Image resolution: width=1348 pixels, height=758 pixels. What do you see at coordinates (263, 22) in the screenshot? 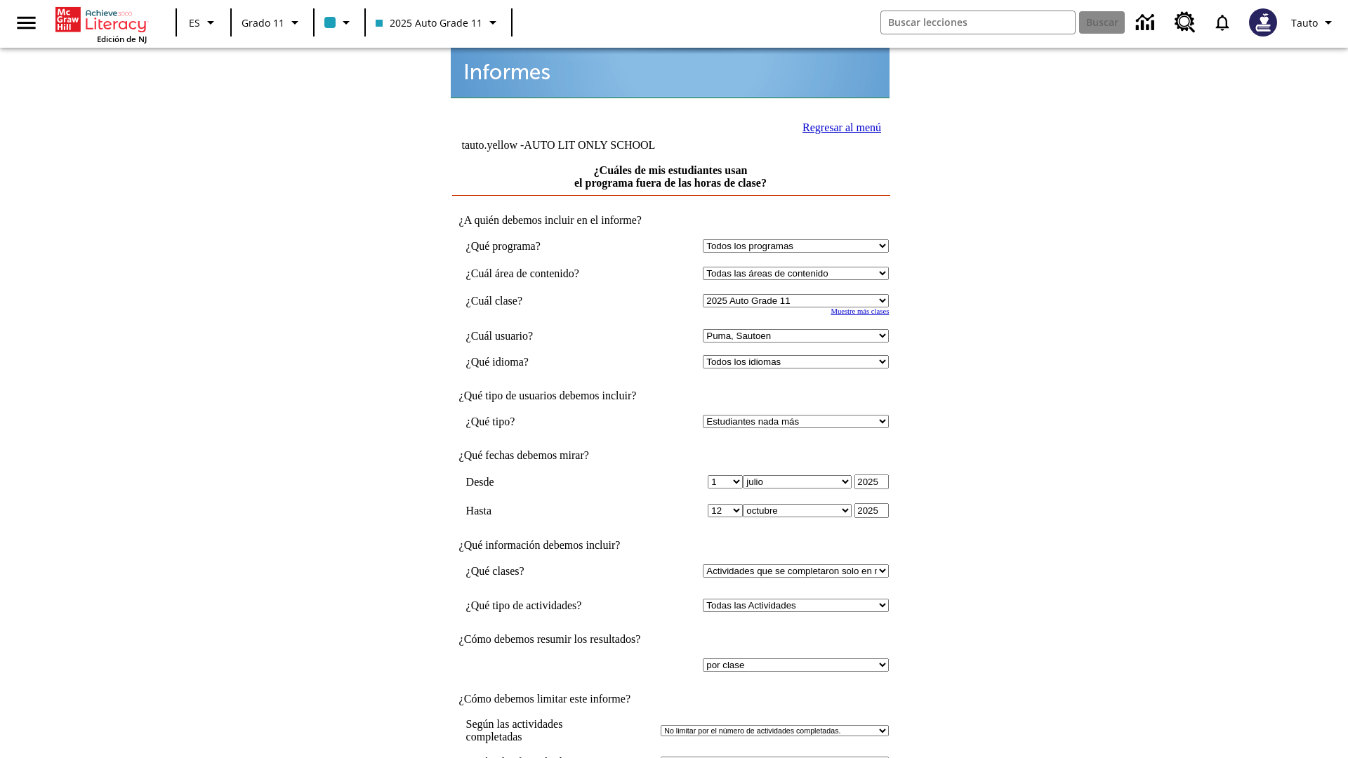
I see `span: Grado 11` at bounding box center [263, 22].